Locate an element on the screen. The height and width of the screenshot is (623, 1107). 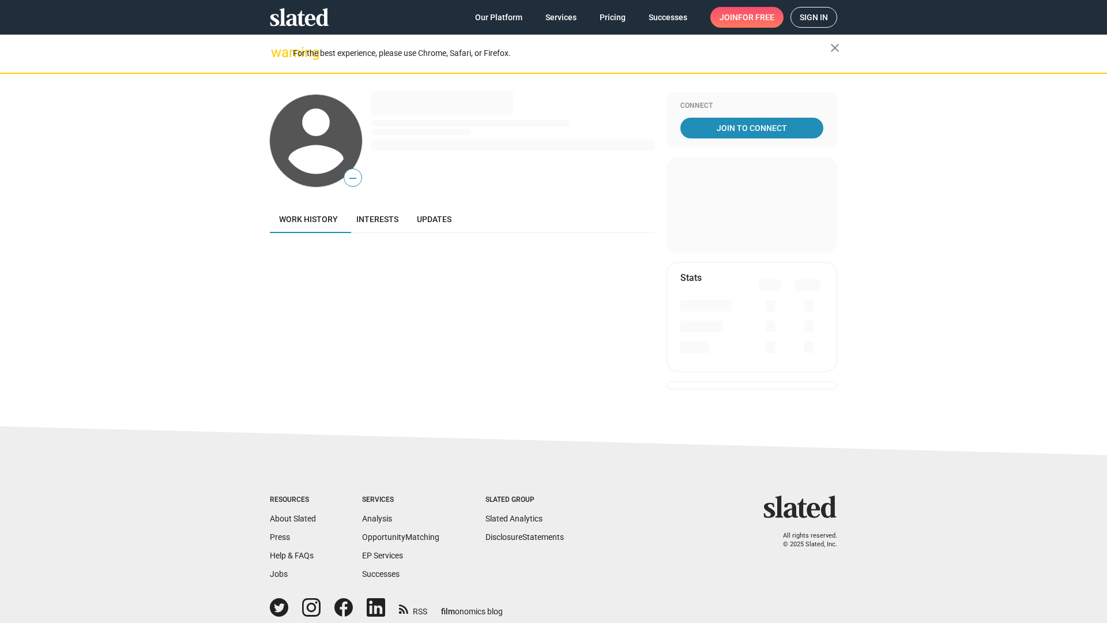
a: Interests is located at coordinates (377, 219).